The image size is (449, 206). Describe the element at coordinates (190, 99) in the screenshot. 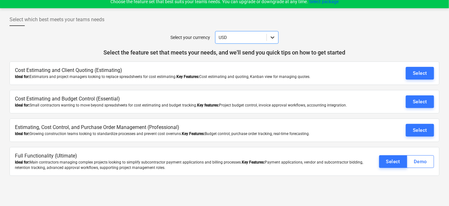

I see `p: Cost Estimating and Budget Control (Essential)` at that location.